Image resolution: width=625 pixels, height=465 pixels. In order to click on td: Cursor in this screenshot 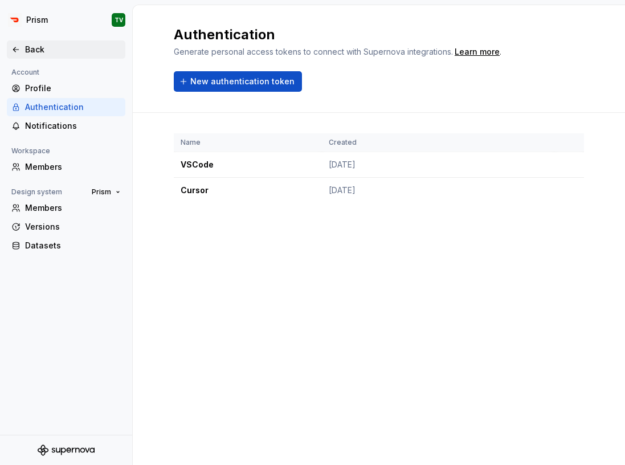, I will do `click(248, 190)`.